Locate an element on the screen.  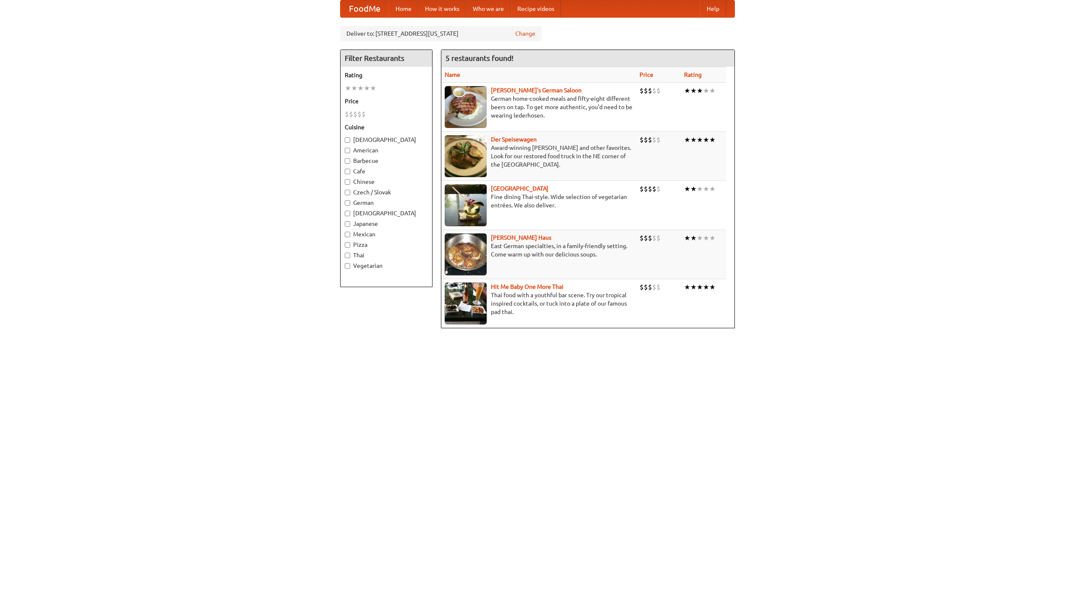
img: kohlhaus.jpg is located at coordinates (466, 255).